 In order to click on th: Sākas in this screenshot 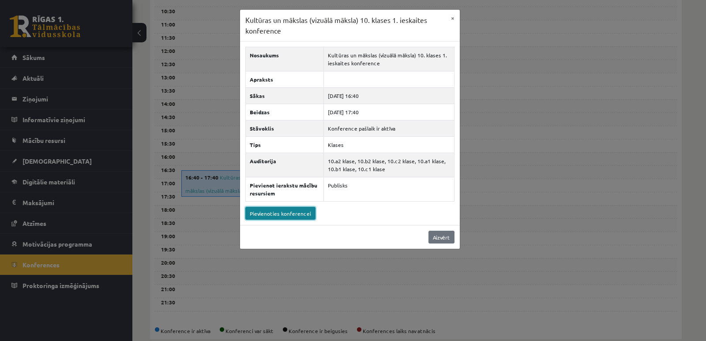, I will do `click(284, 96)`.